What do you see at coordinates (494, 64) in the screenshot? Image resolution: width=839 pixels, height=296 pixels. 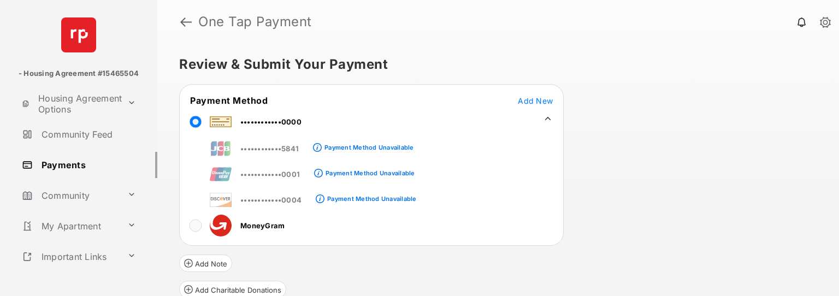 I see `h5: Review & Submit Your Payment` at bounding box center [494, 64].